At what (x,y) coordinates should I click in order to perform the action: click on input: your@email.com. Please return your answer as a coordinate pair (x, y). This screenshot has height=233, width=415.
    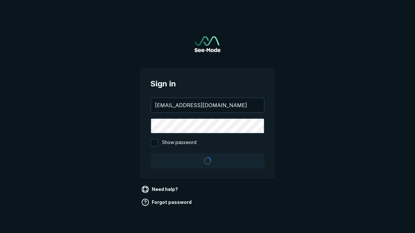
    Looking at the image, I should click on (207, 105).